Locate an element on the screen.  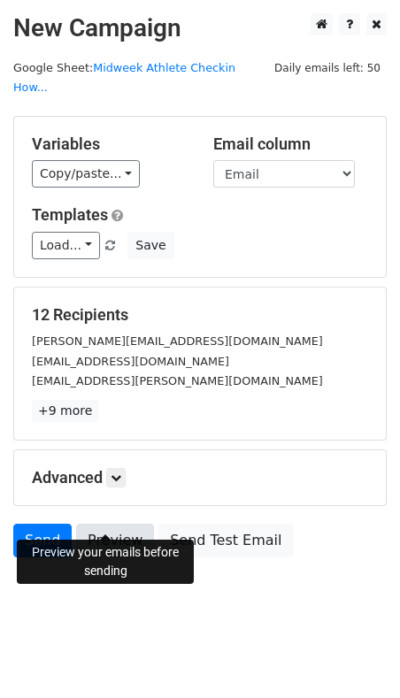
a: +9 more is located at coordinates (65, 411).